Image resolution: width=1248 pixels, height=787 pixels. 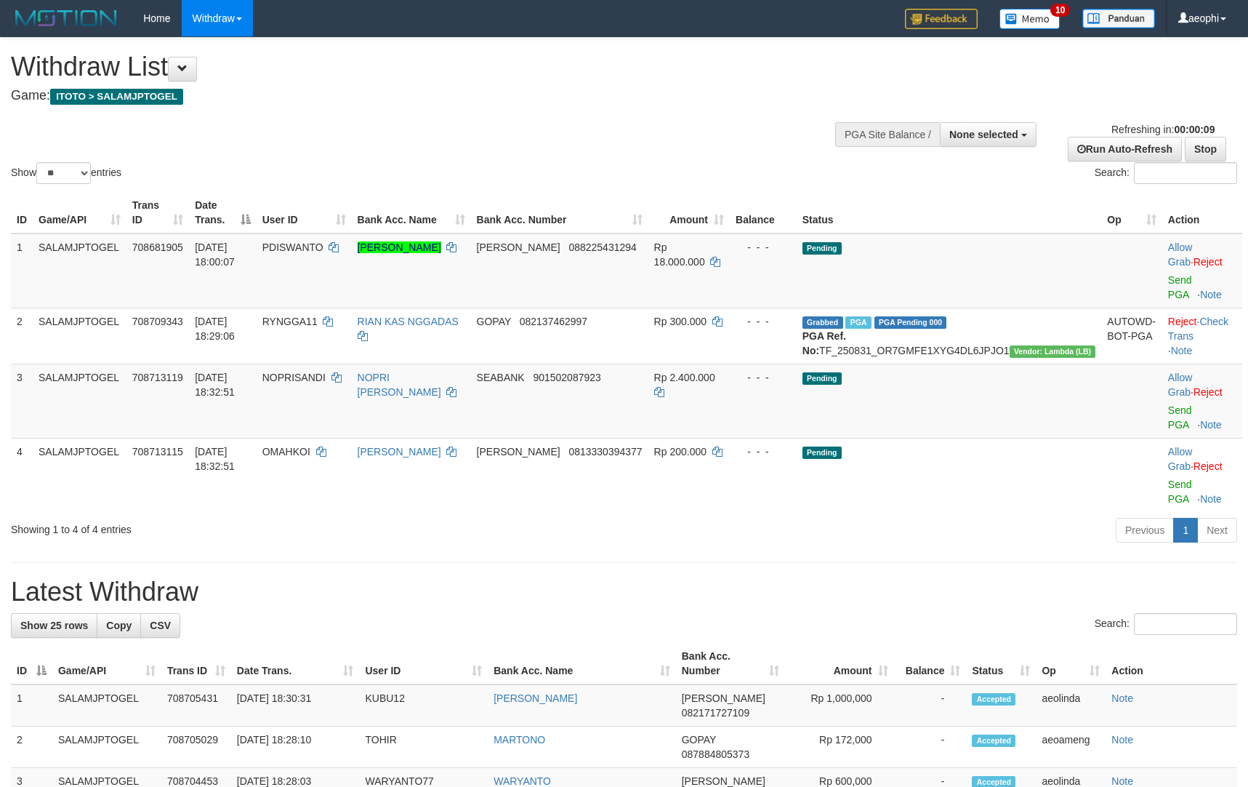 I want to click on h4: Game:, so click(x=414, y=96).